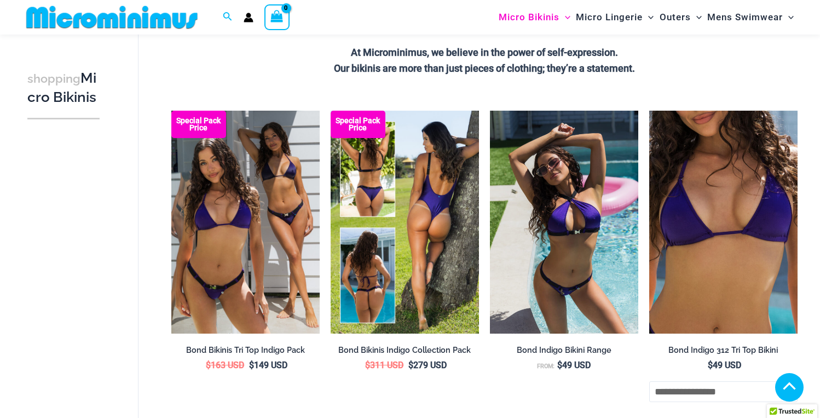 Image resolution: width=820 pixels, height=418 pixels. Describe the element at coordinates (485, 68) in the screenshot. I see `strong: Our bikinis are more than just pieces of clothing; they’re a statement.` at that location.